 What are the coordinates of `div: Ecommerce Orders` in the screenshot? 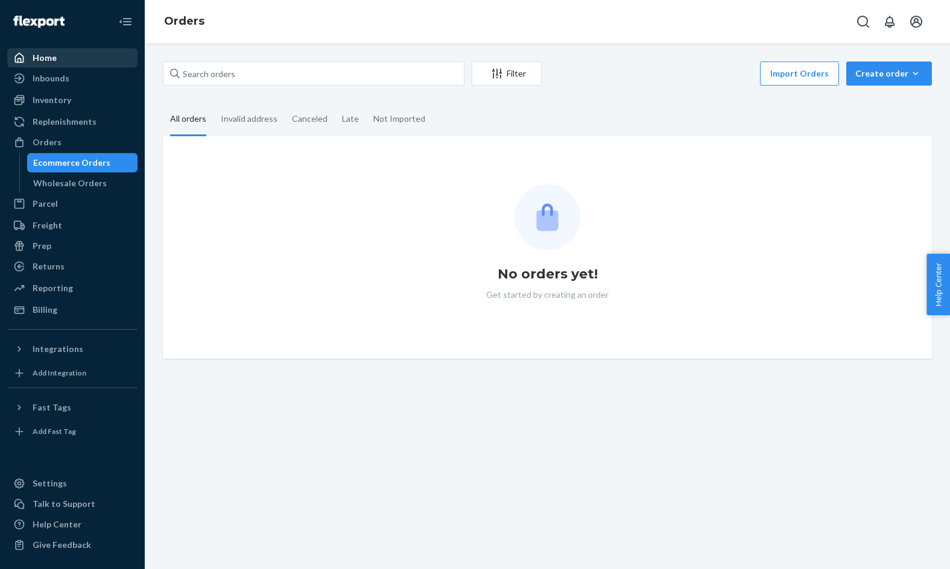 It's located at (72, 163).